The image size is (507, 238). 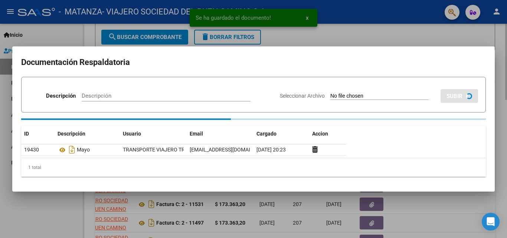 What do you see at coordinates (132, 134) in the screenshot?
I see `span: Usuario` at bounding box center [132, 134].